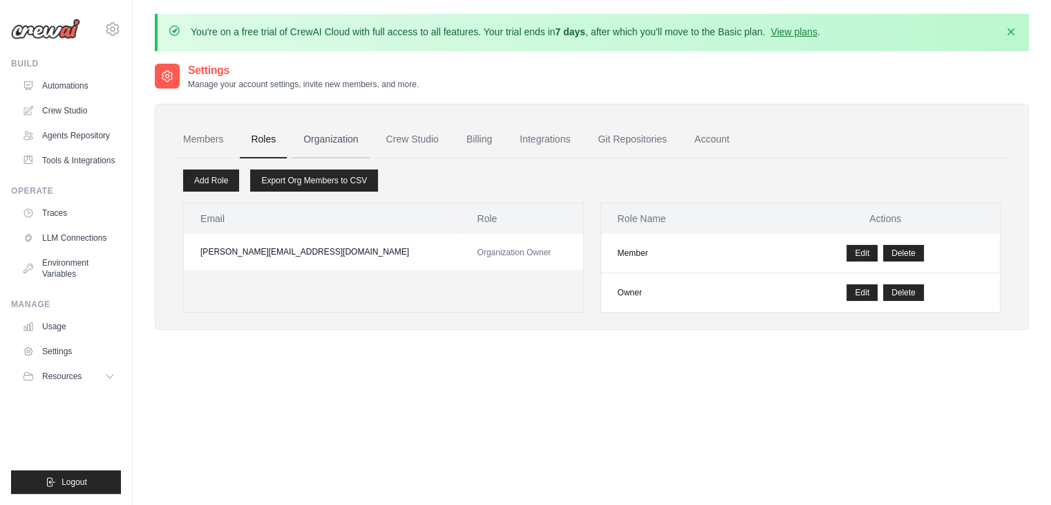  I want to click on div: Operate, so click(66, 191).